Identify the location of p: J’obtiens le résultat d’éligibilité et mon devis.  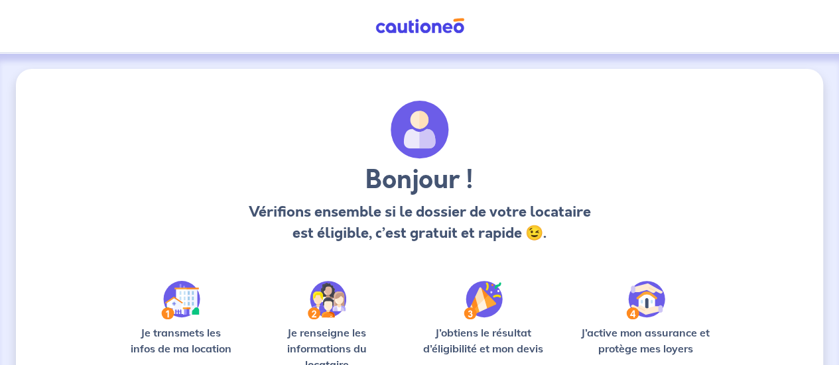
(483, 341).